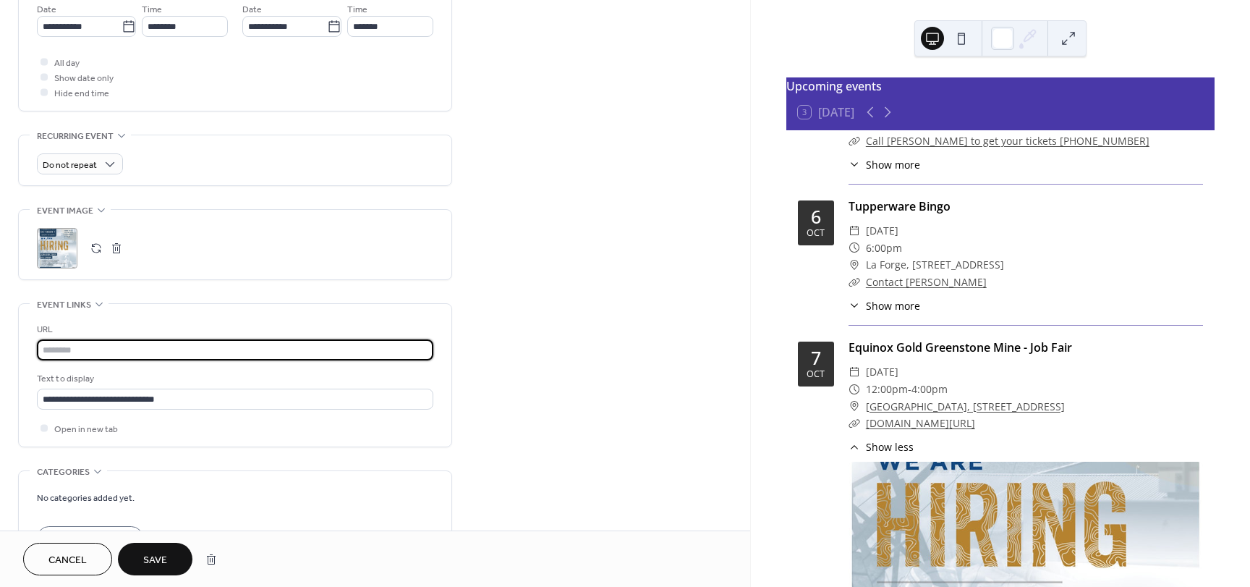 This screenshot has height=587, width=1250. I want to click on a: Equinox Gold Greenstone Mine - Job Fair, so click(960, 347).